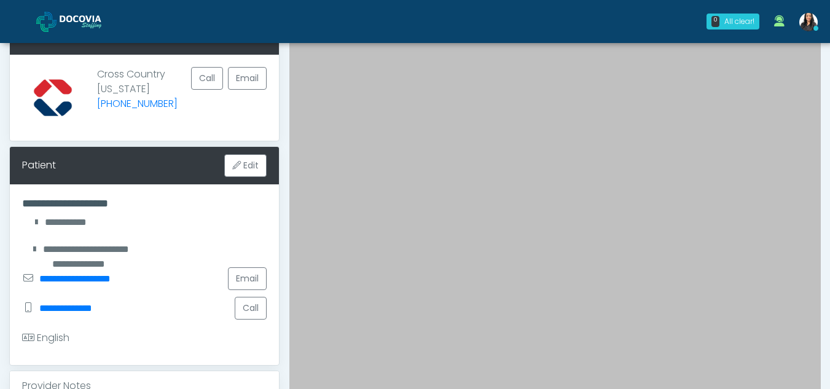 This screenshot has height=389, width=830. What do you see at coordinates (245, 165) in the screenshot?
I see `button: Edit` at bounding box center [245, 165].